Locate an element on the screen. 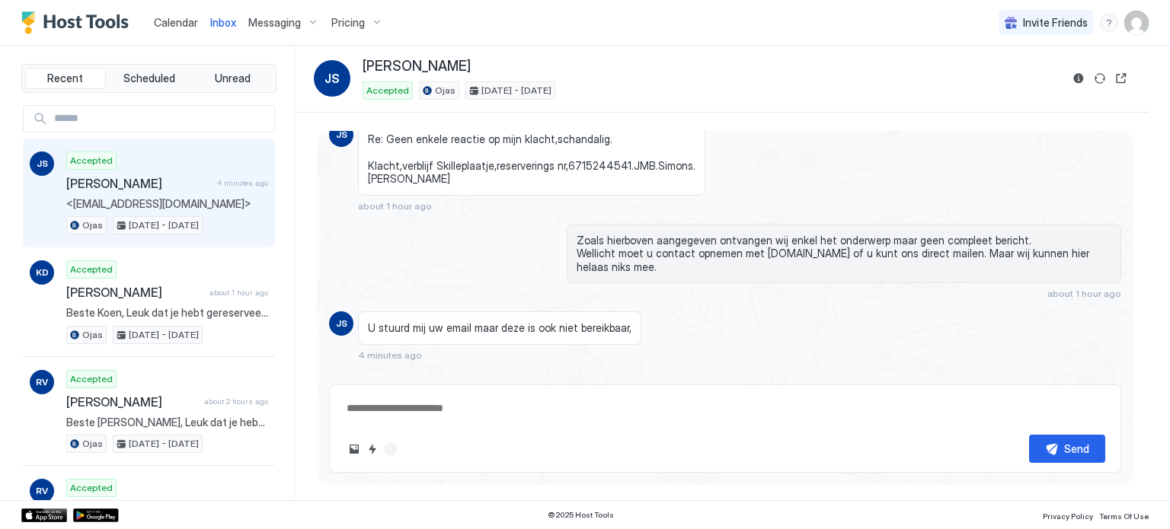 This screenshot has width=1170, height=529. a: Host Tools Logo is located at coordinates (78, 23).